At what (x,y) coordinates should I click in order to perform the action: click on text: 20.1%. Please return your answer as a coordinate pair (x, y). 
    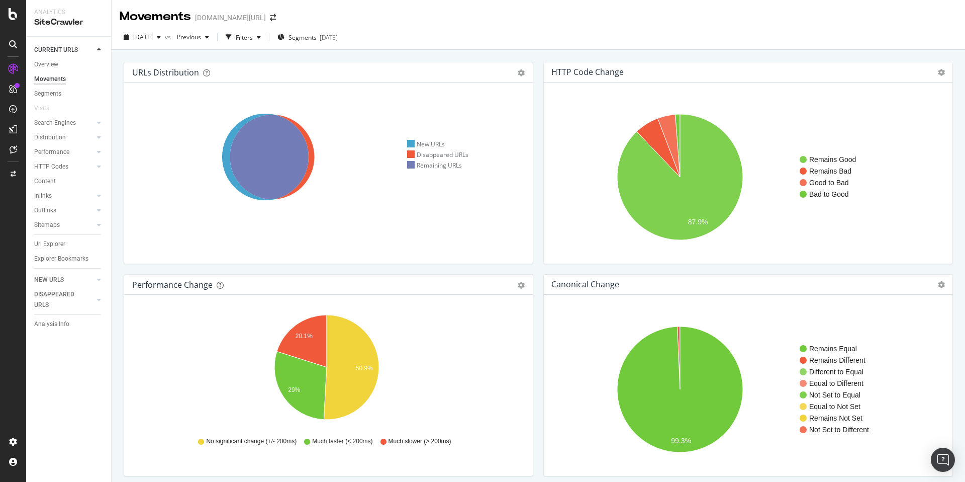
    Looking at the image, I should click on (304, 336).